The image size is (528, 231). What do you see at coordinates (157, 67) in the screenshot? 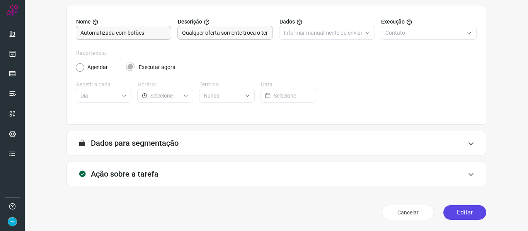
I see `label: Executar agora` at bounding box center [157, 67].